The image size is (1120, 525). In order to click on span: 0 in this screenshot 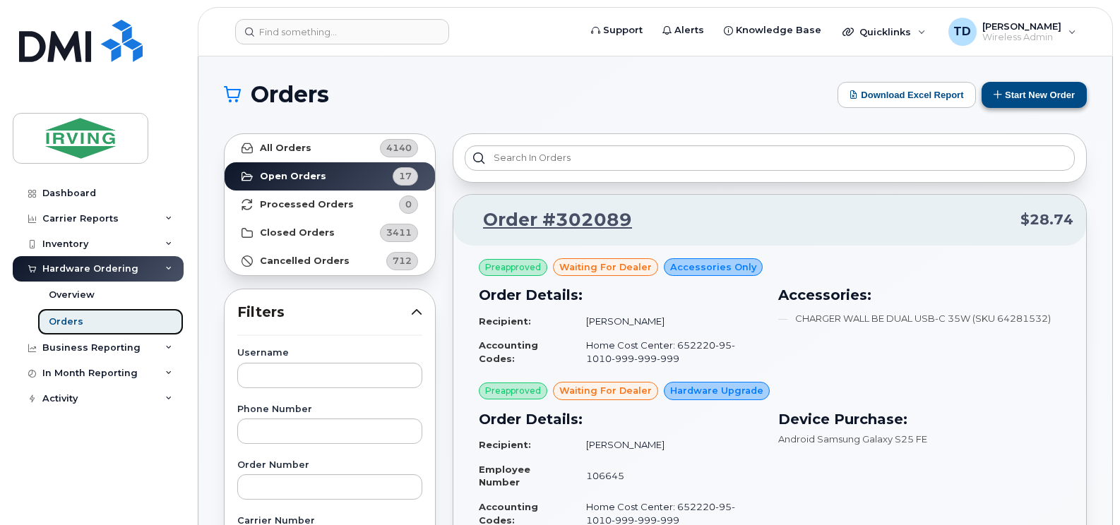, I will do `click(408, 204)`.